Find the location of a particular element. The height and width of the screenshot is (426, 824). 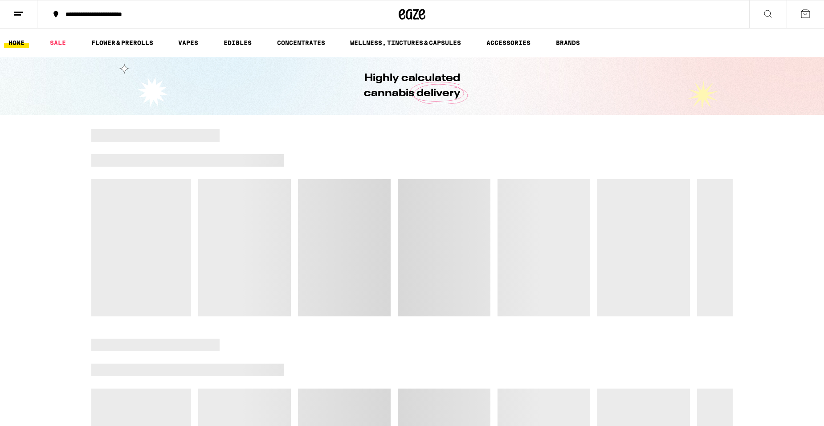

a: EDIBLES is located at coordinates (237, 43).